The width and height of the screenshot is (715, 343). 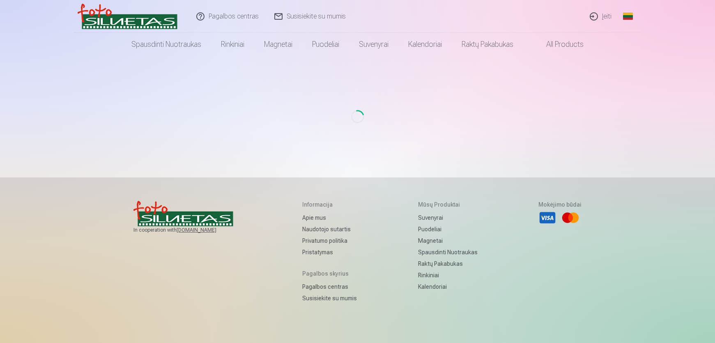 I want to click on a: Naudotojo sutartis, so click(x=329, y=229).